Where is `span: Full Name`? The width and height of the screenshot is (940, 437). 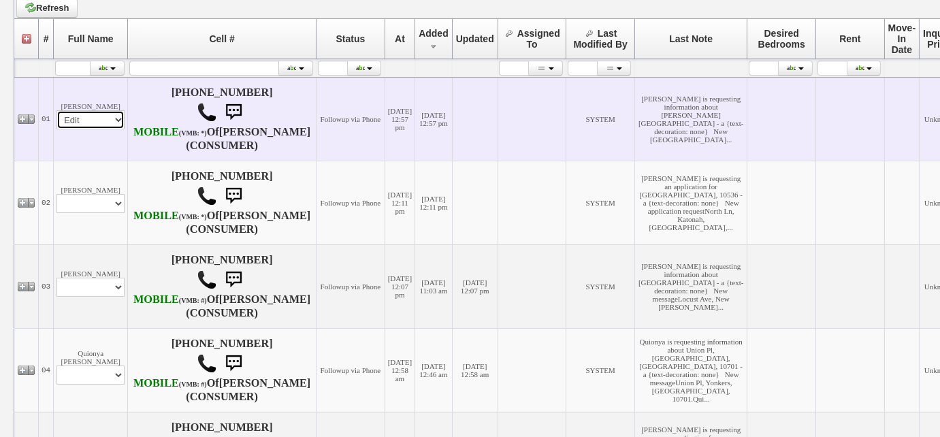
span: Full Name is located at coordinates (91, 39).